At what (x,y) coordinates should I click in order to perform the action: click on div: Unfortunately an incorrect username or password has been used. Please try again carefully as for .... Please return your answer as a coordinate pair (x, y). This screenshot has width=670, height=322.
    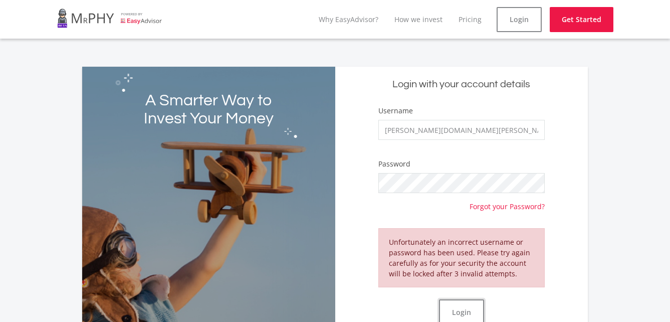
    Looking at the image, I should click on (462, 258).